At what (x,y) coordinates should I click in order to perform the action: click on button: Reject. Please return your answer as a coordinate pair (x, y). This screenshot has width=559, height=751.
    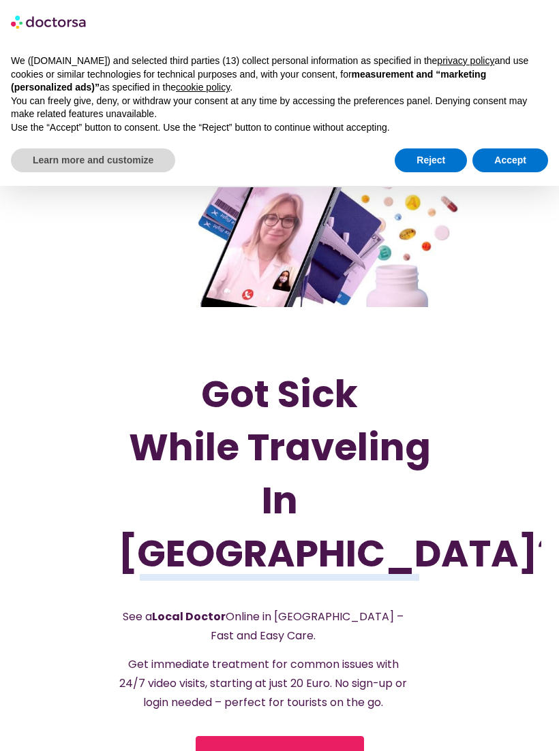
    Looking at the image, I should click on (431, 161).